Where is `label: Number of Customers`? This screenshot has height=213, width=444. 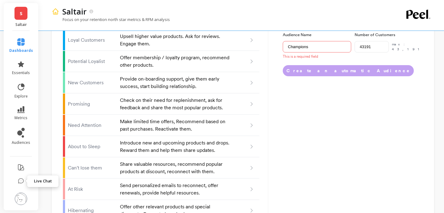 label: Number of Customers is located at coordinates (388, 35).